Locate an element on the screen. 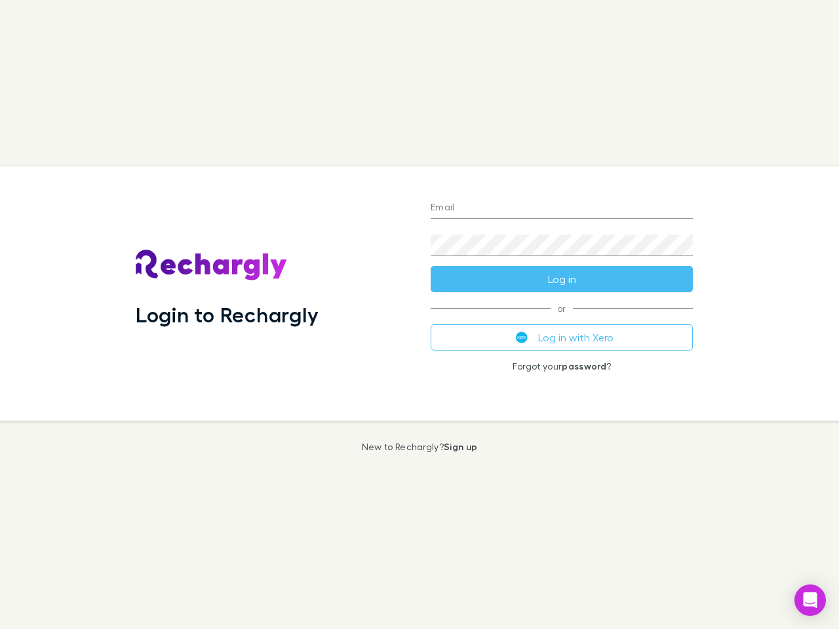 Image resolution: width=839 pixels, height=629 pixels. h1: Login to Rechargly is located at coordinates (227, 315).